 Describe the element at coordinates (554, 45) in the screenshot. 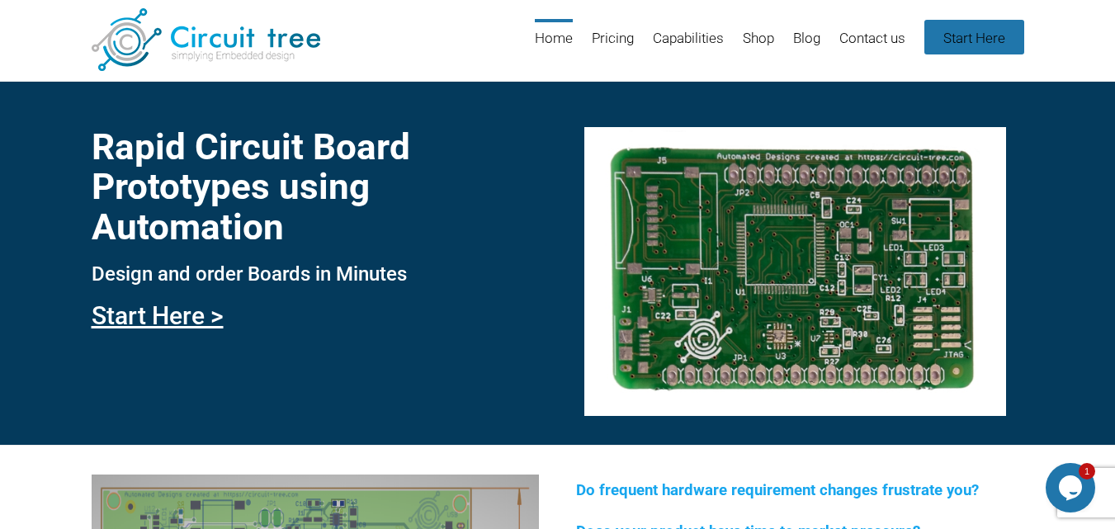

I see `a: Home` at that location.